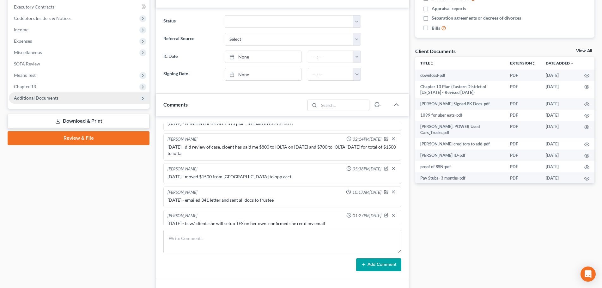 Image resolution: width=602 pixels, height=288 pixels. Describe the element at coordinates (175, 104) in the screenshot. I see `span: Comments` at that location.